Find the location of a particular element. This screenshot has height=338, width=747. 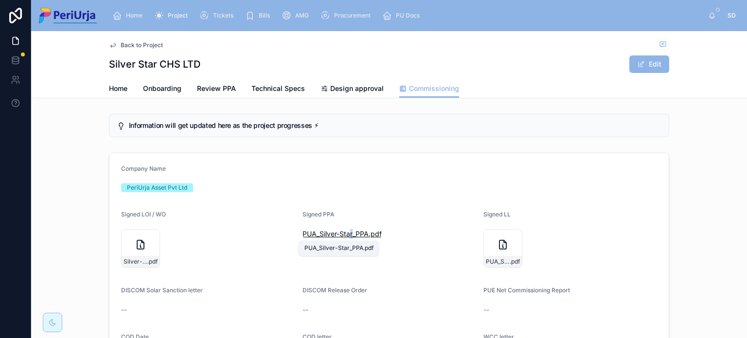

span: SD is located at coordinates (731, 16).